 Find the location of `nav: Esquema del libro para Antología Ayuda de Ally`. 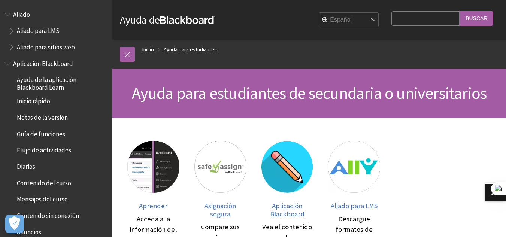

nav: Esquema del libro para Antología Ayuda de Ally is located at coordinates (56, 31).